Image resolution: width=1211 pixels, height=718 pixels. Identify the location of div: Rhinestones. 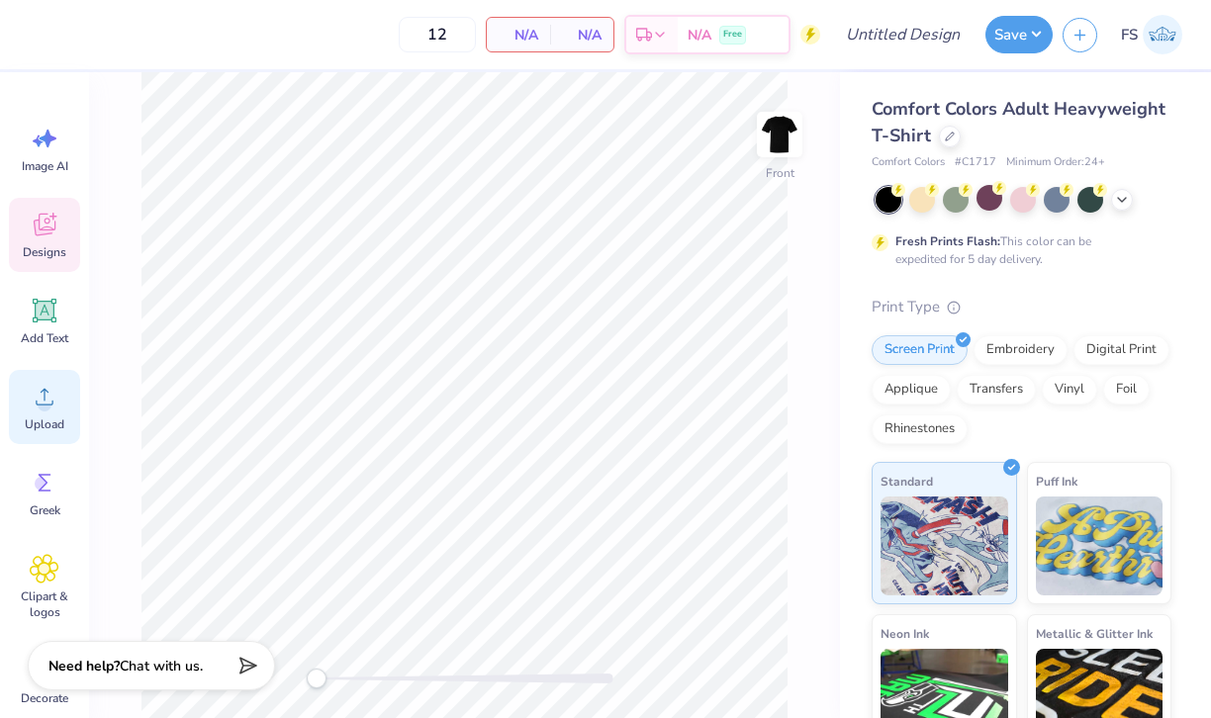
(919, 429).